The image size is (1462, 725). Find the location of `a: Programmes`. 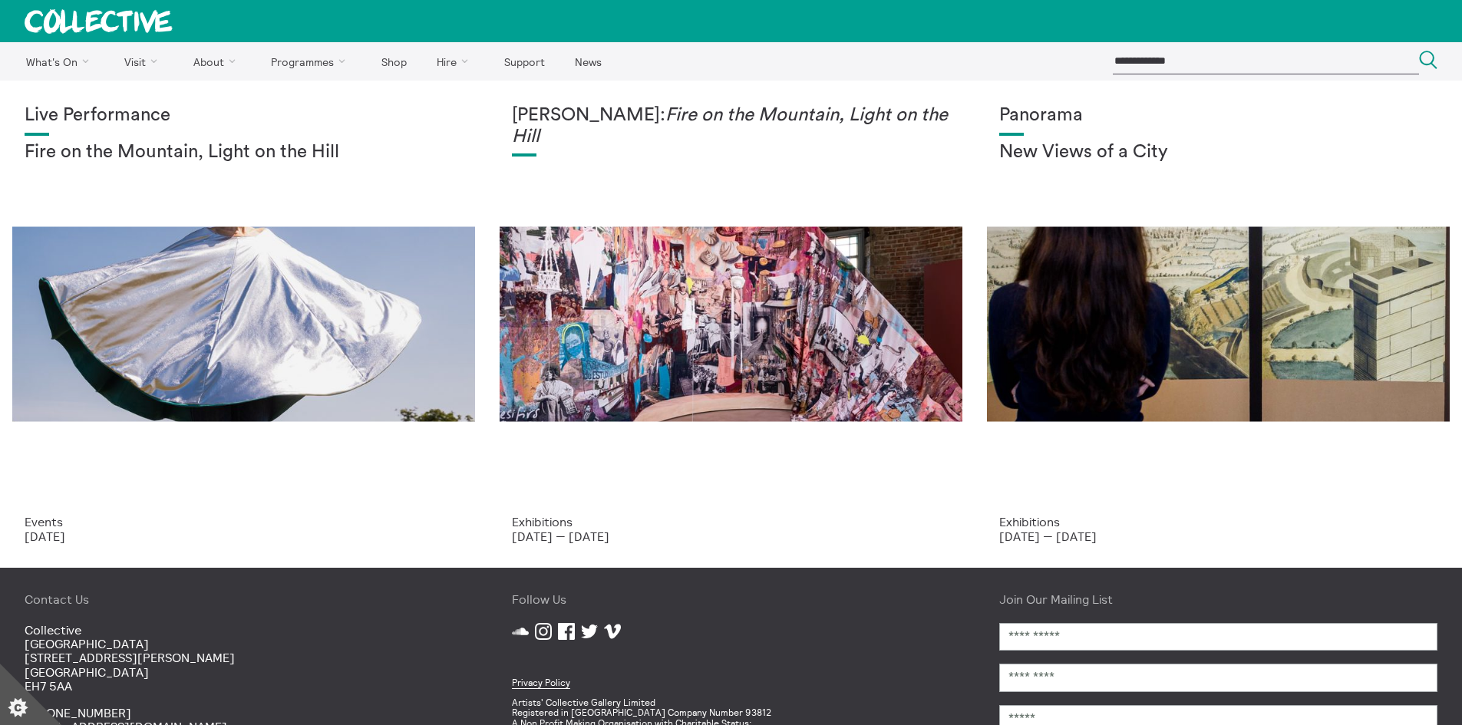

a: Programmes is located at coordinates (312, 61).